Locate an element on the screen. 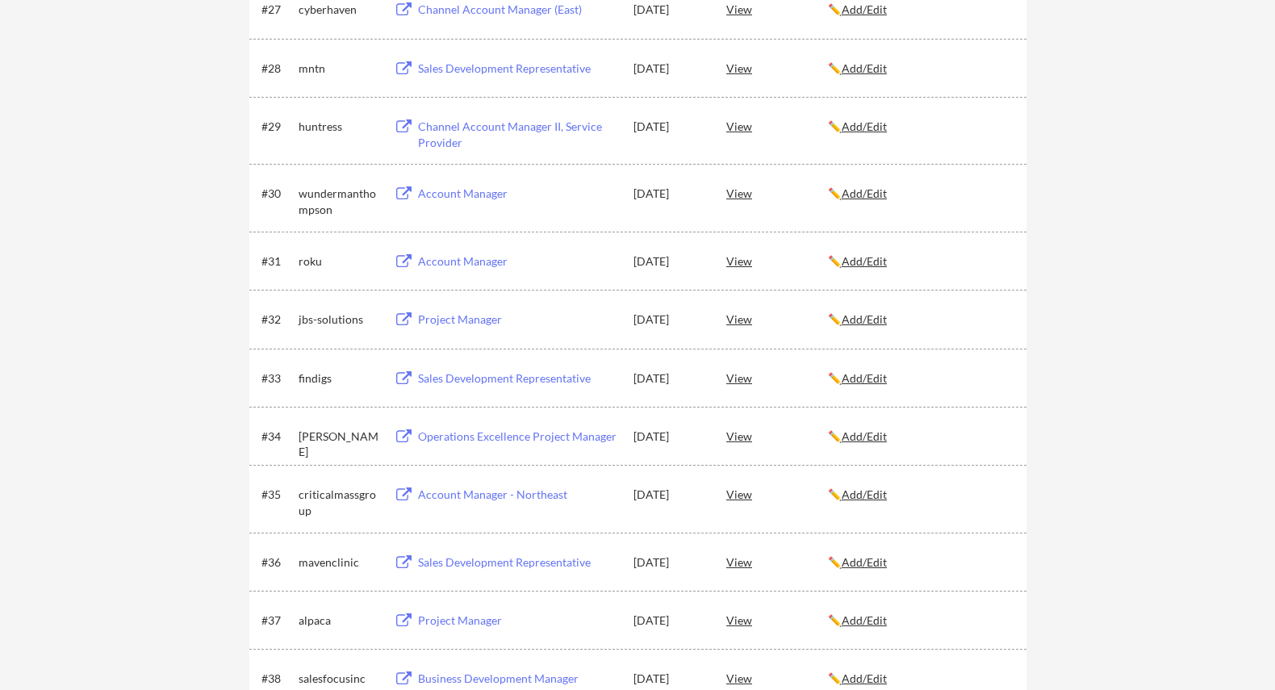 This screenshot has width=1275, height=690. div: #37 is located at coordinates (277, 620).